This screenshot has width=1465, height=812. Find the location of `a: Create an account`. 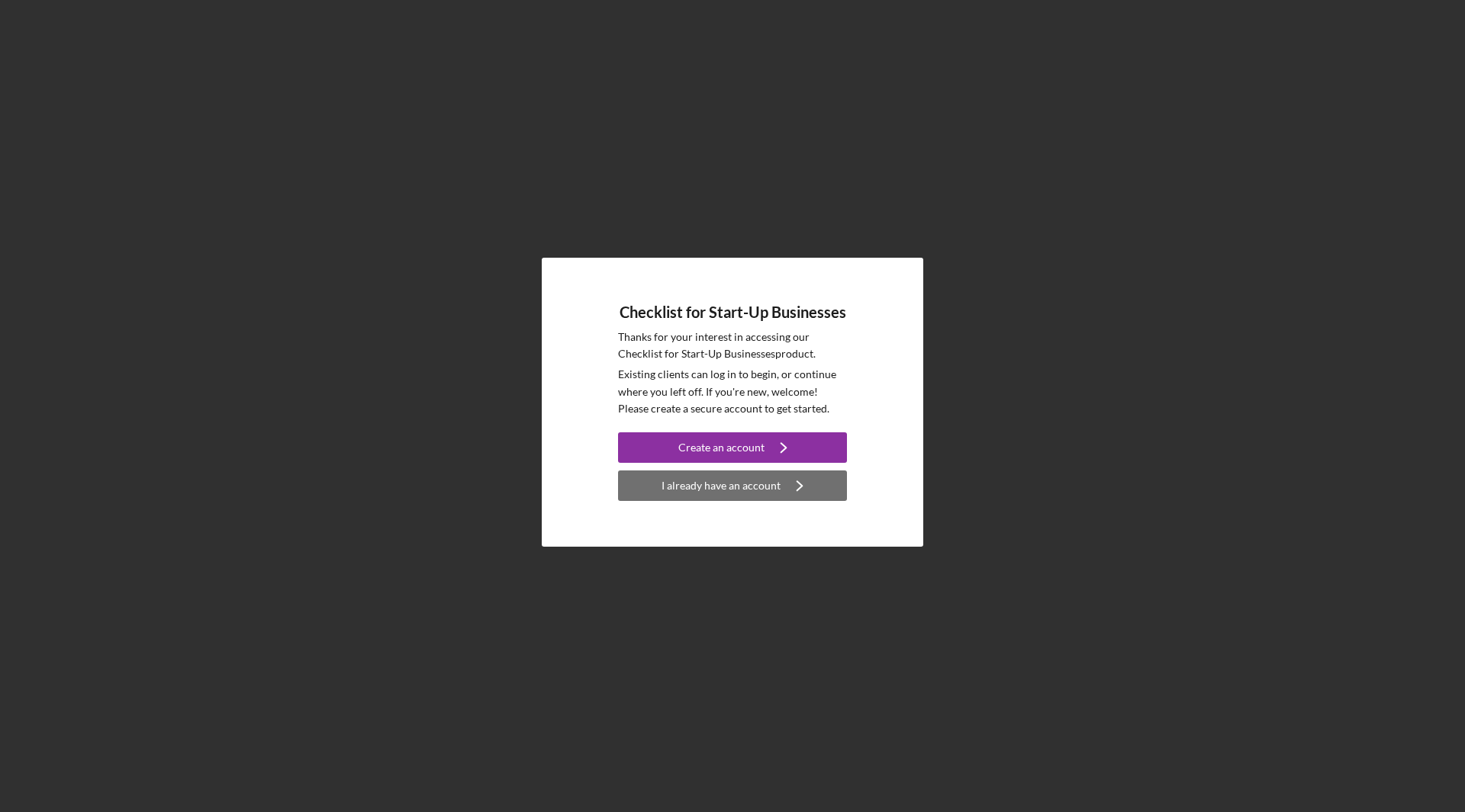

a: Create an account is located at coordinates (733, 450).